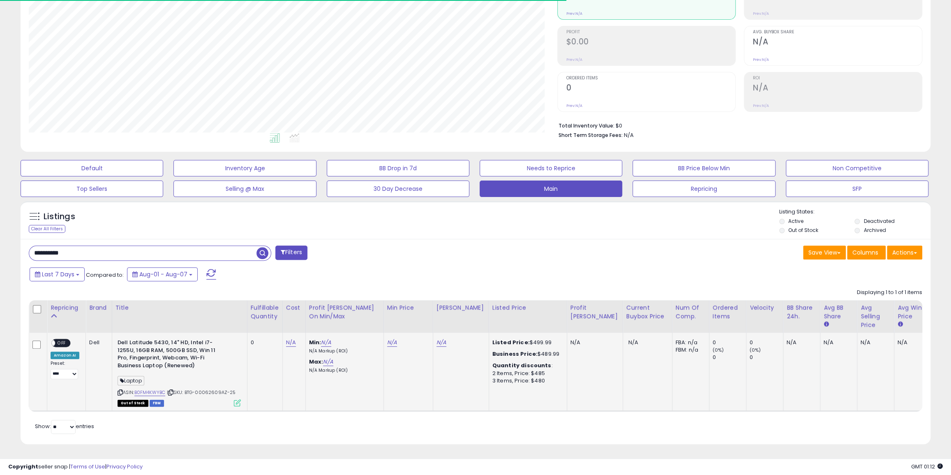  What do you see at coordinates (245, 189) in the screenshot?
I see `button: Selling @ Max` at bounding box center [245, 189].